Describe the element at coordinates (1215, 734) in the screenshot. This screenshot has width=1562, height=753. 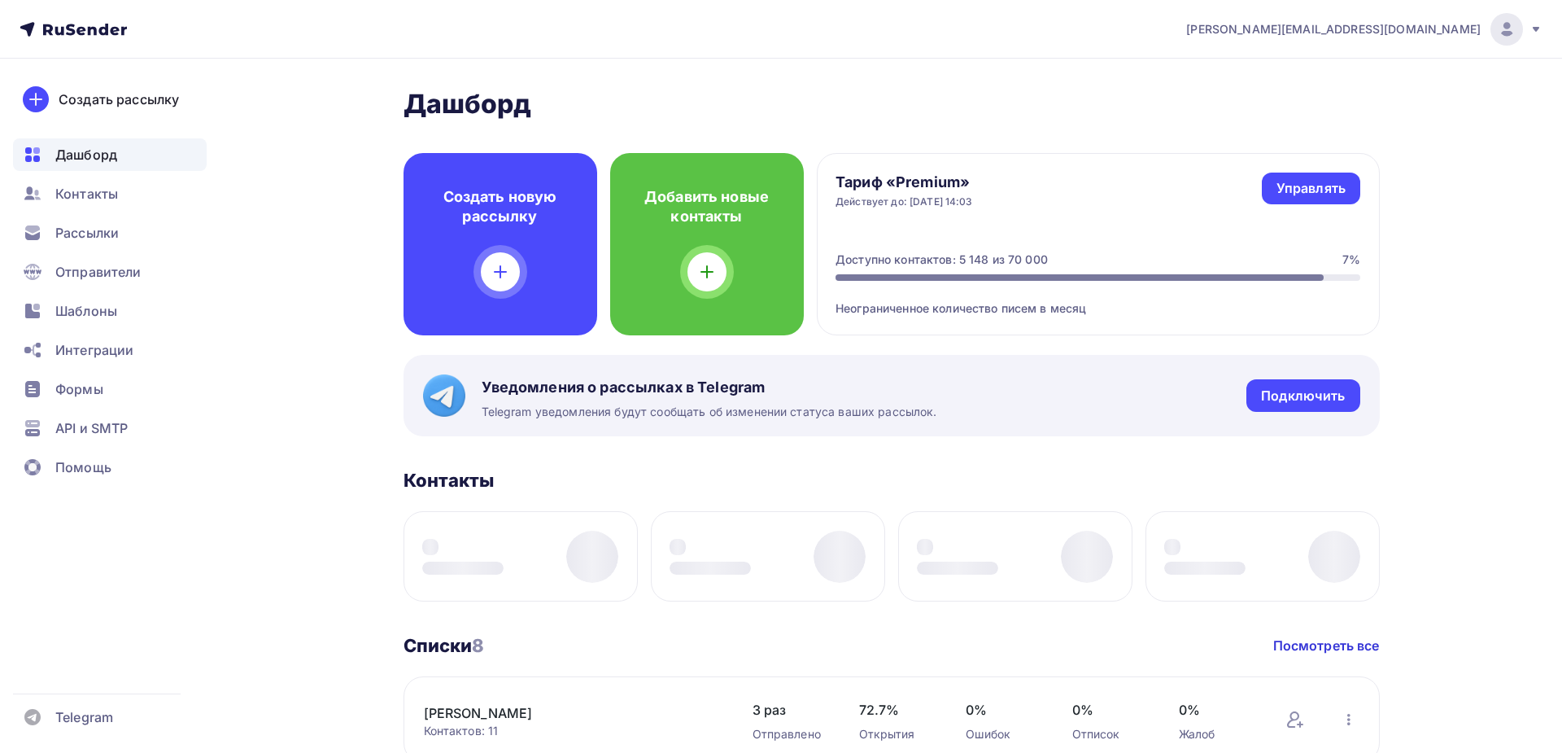
I see `div: Жалоб` at that location.